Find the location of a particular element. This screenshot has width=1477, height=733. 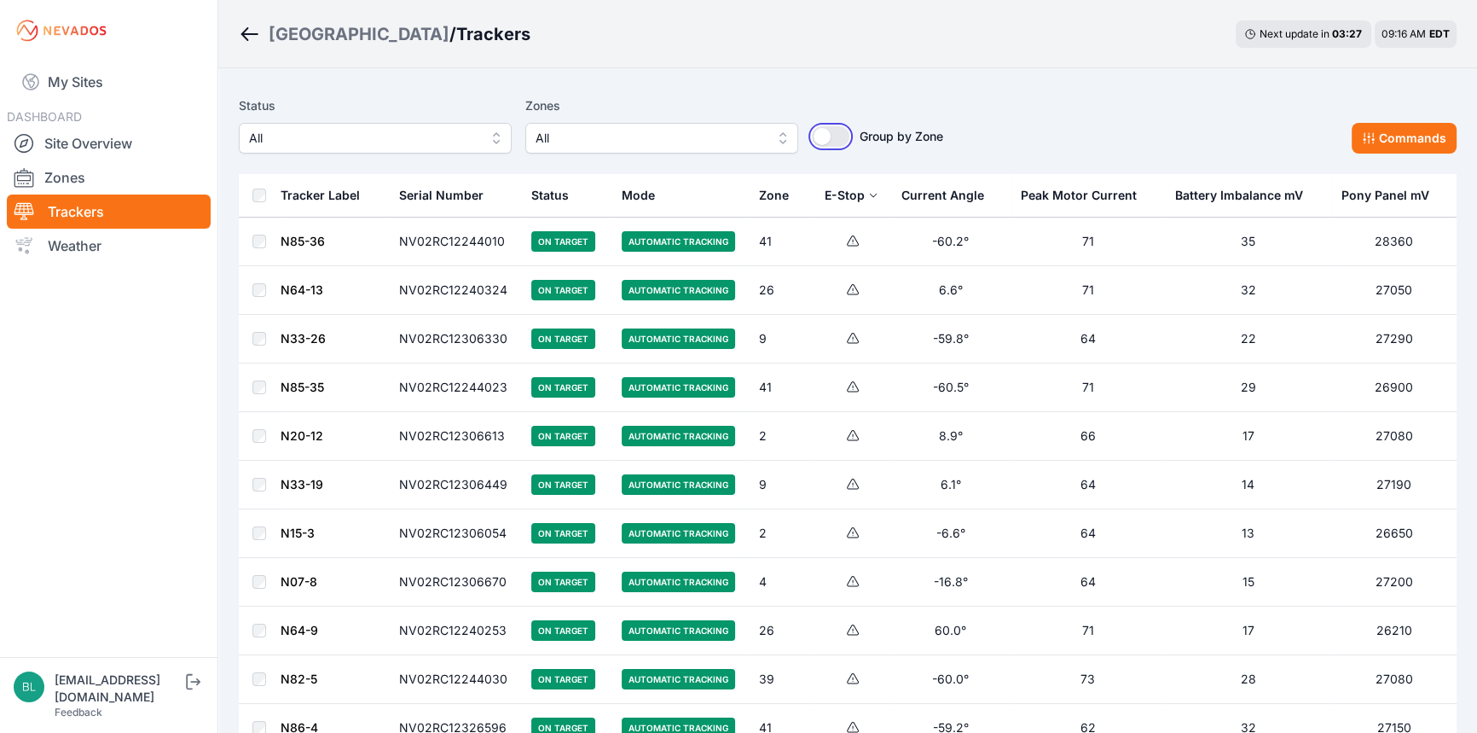

span: Group by Zone is located at coordinates (902, 136).